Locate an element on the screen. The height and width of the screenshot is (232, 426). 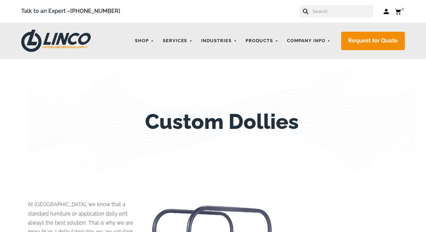
a: Request for Quote is located at coordinates (373, 41).